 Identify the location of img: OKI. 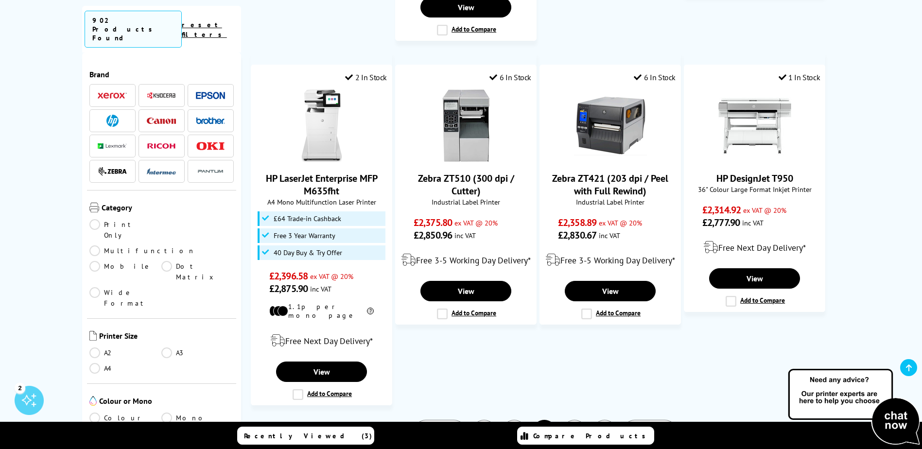
(210, 146).